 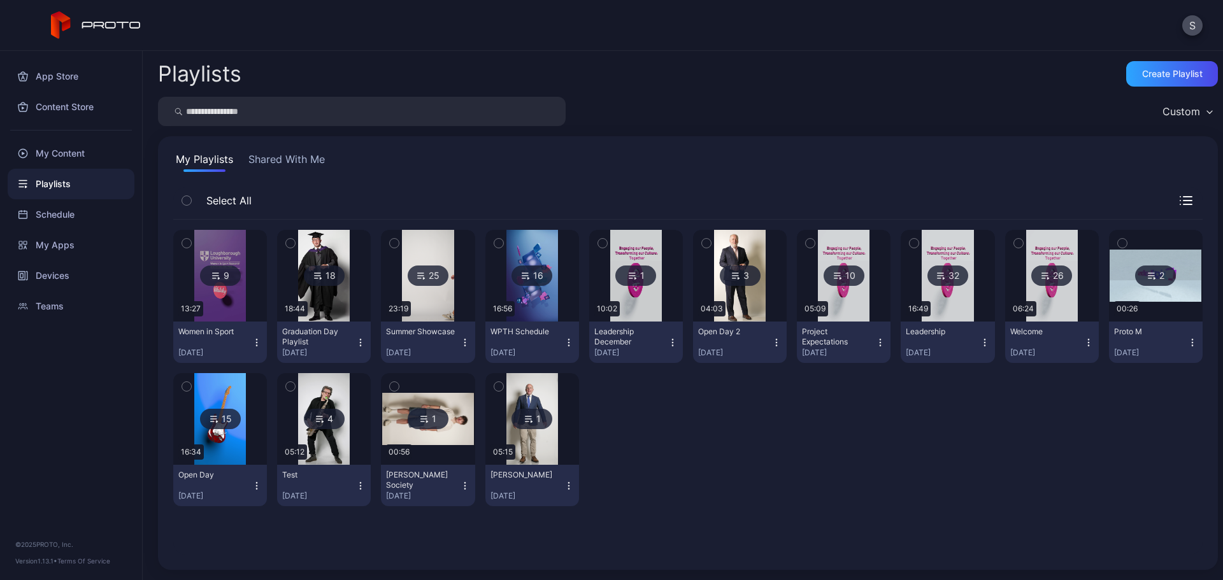 What do you see at coordinates (71, 153) in the screenshot?
I see `a: My Content` at bounding box center [71, 153].